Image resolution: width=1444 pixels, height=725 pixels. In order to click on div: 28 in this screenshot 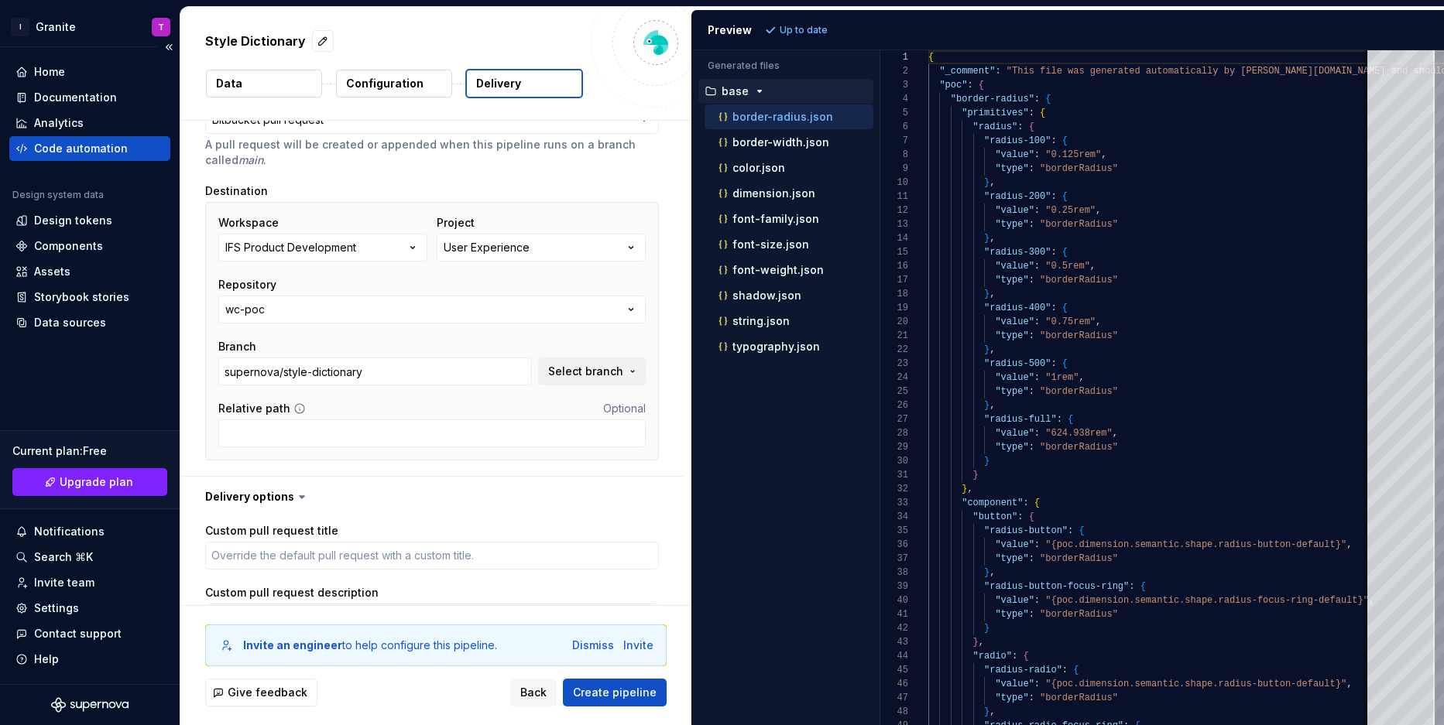, I will do `click(894, 433)`.